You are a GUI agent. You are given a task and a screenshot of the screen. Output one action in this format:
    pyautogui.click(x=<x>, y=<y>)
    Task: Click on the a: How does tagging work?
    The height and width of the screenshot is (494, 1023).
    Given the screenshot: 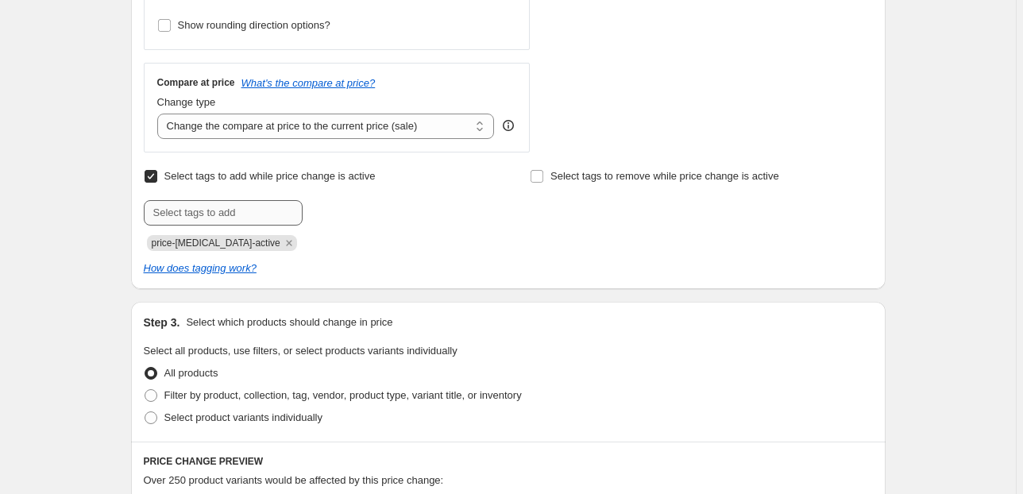 What is the action you would take?
    pyautogui.click(x=200, y=268)
    